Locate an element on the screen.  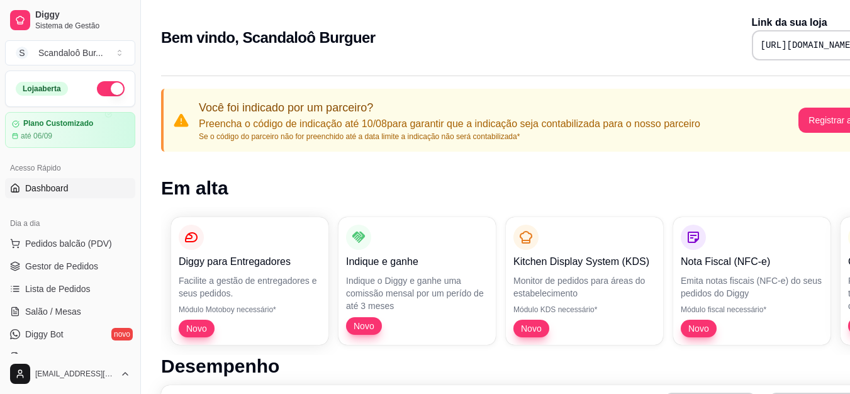
a: Dashboard is located at coordinates (70, 188).